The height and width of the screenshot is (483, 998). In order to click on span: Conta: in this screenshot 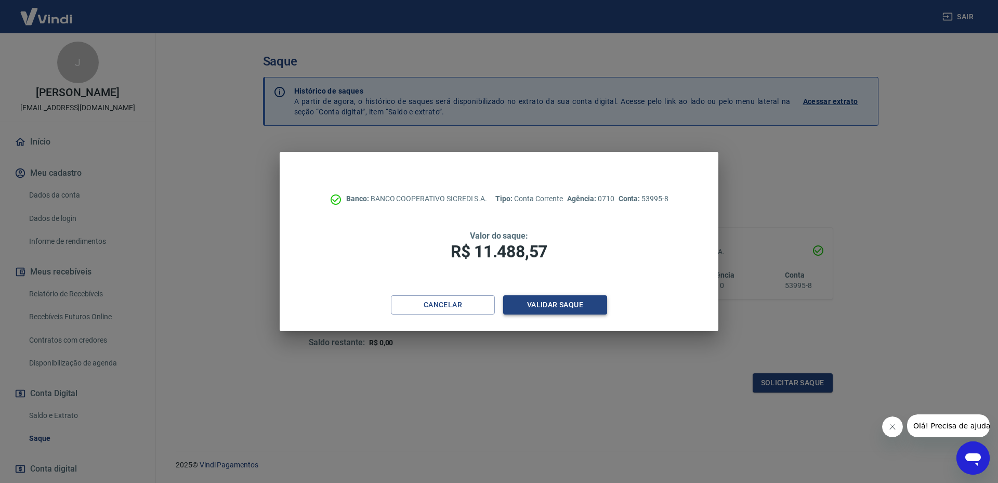, I will do `click(630, 198)`.